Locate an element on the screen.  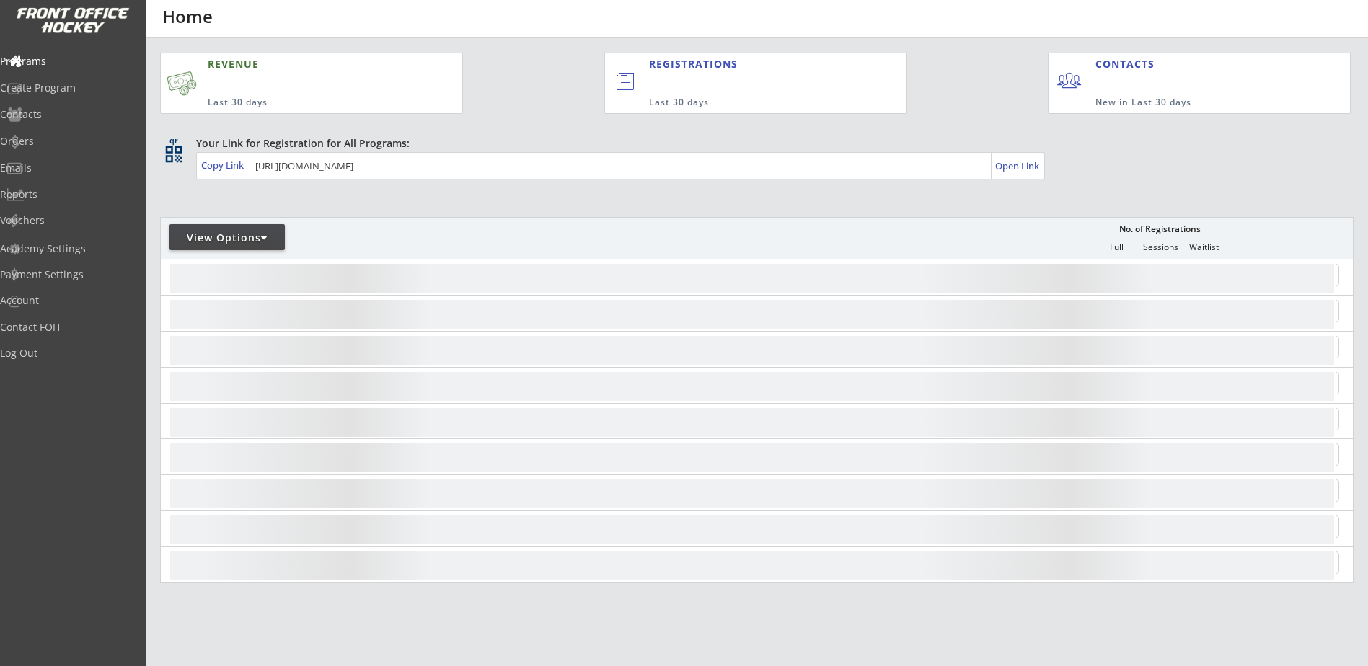
div: qr is located at coordinates (173, 141).